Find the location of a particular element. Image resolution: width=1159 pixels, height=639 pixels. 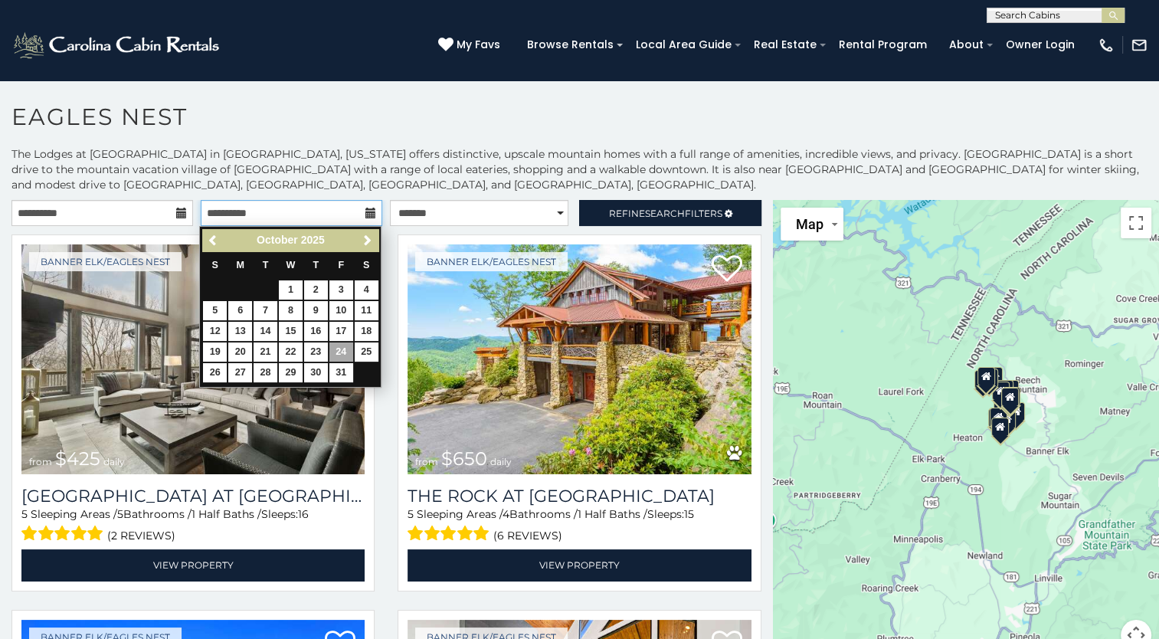

a: 2 is located at coordinates (316, 290).